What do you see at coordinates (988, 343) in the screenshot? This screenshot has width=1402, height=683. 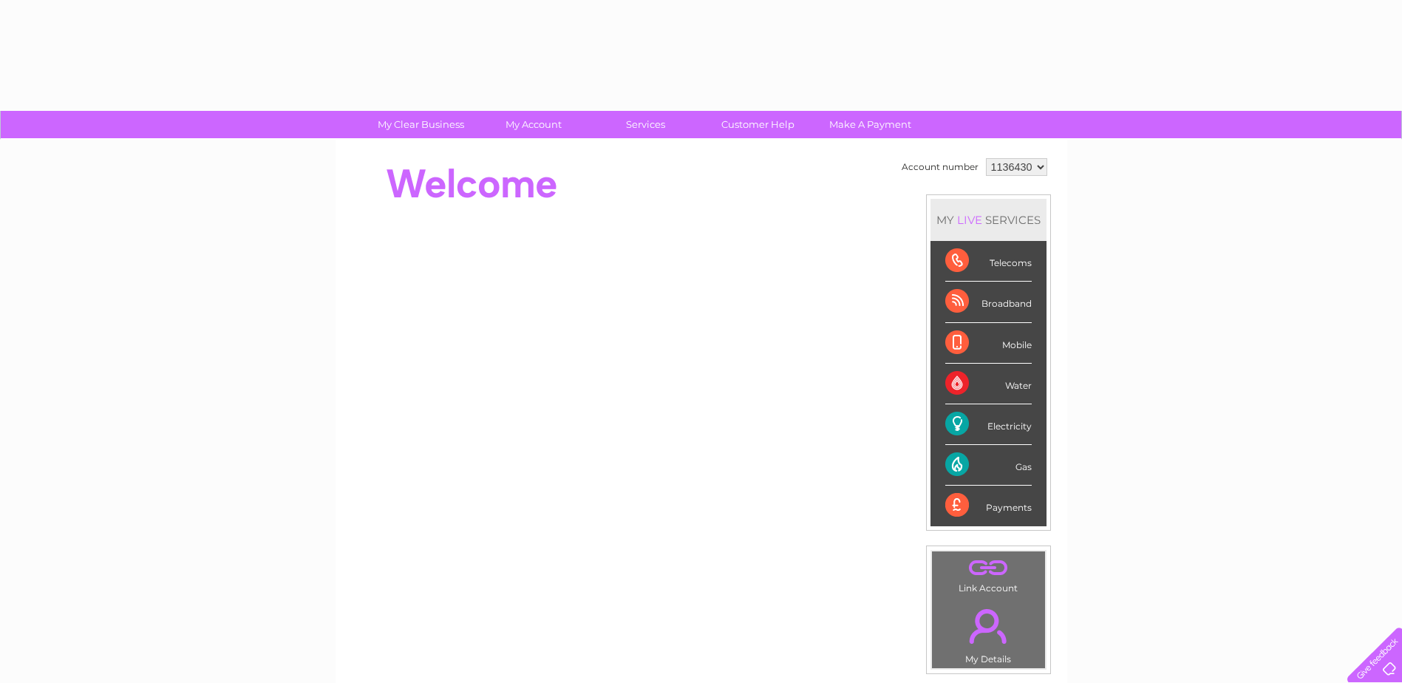 I see `div: Mobile` at bounding box center [988, 343].